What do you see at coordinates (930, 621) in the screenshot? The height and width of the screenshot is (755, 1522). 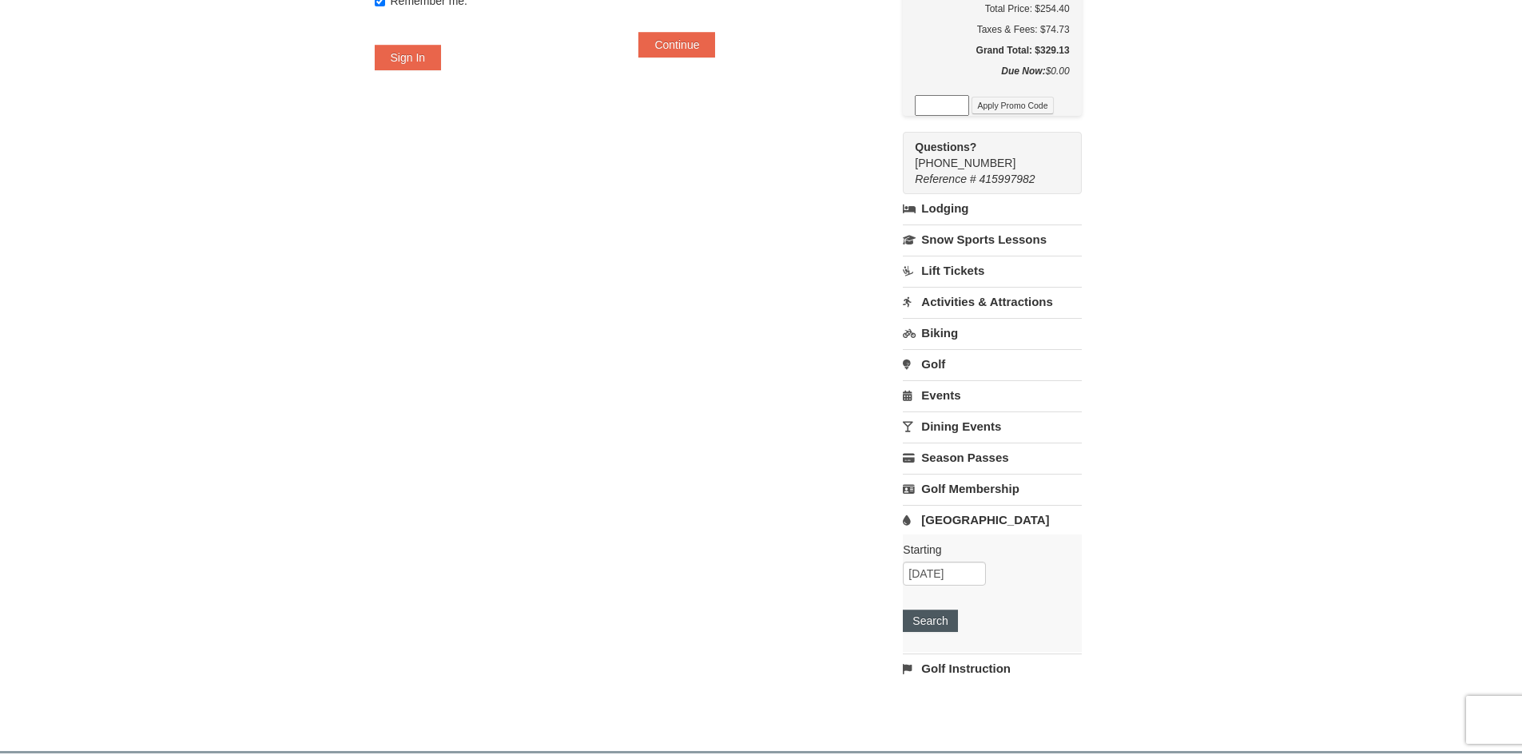 I see `button: Search` at bounding box center [930, 621].